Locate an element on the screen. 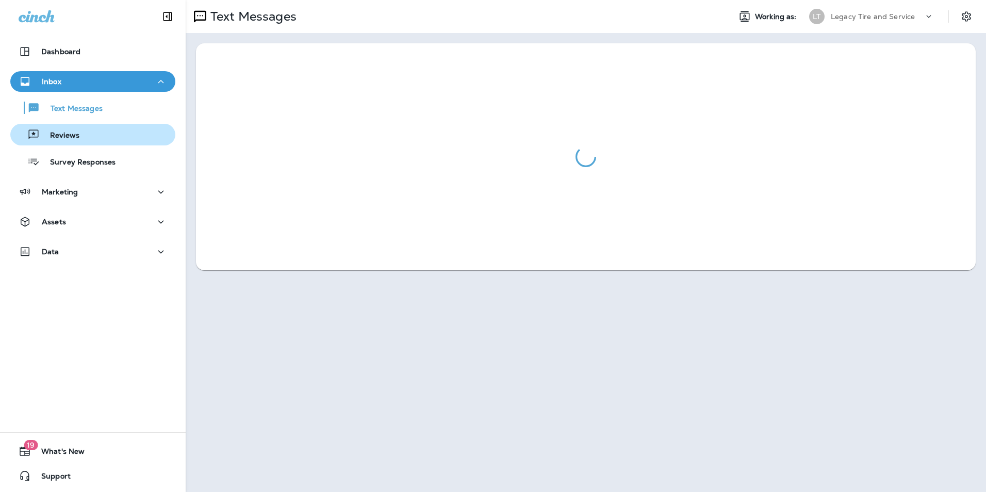 This screenshot has height=492, width=986. p: Assets is located at coordinates (54, 222).